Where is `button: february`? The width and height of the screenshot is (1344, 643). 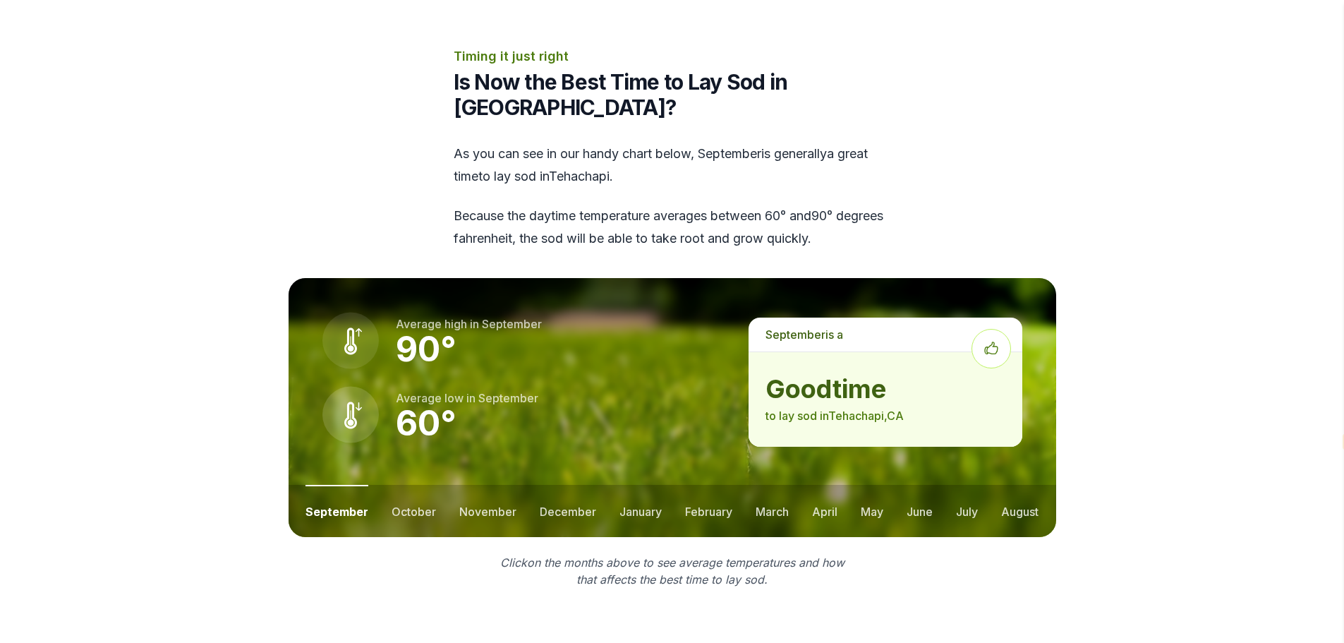 button: february is located at coordinates (708, 511).